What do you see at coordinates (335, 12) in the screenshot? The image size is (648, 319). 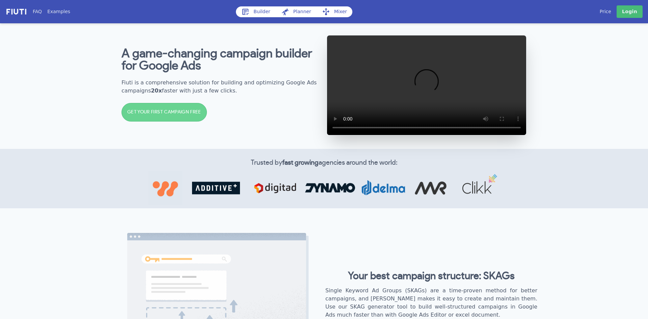 I see `a: Mixer` at bounding box center [335, 12].